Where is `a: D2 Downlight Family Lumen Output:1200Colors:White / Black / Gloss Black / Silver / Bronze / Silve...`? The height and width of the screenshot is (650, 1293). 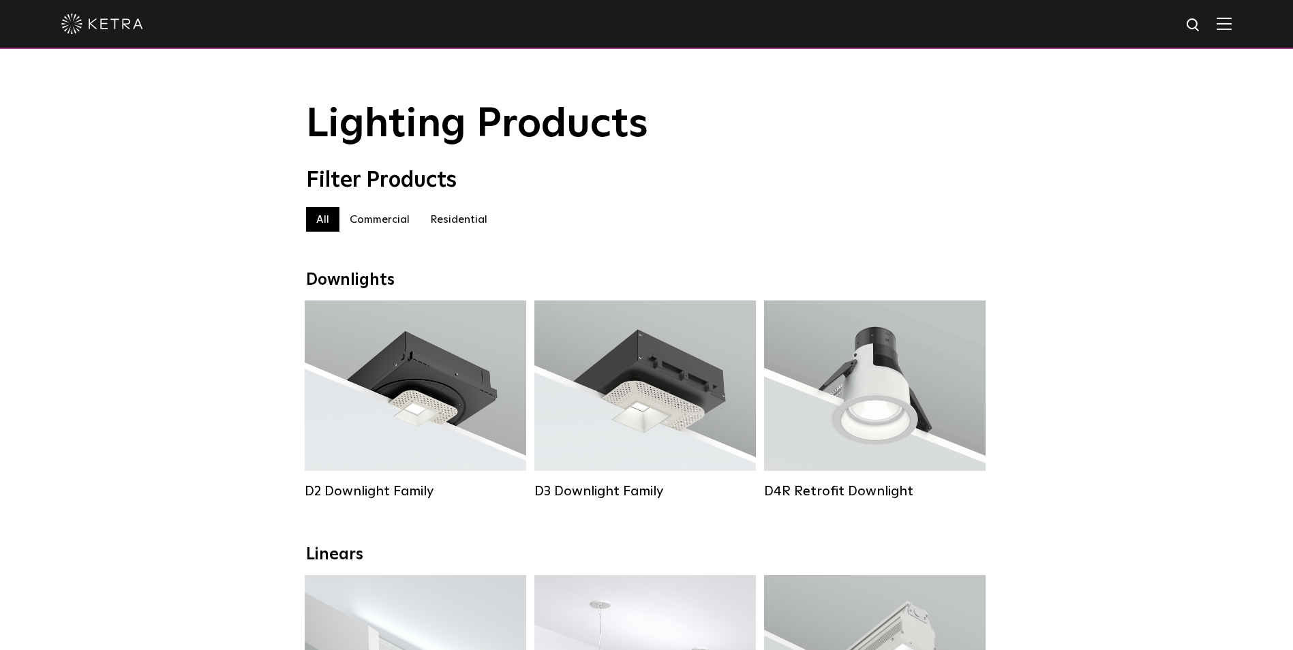
a: D2 Downlight Family Lumen Output:1200Colors:White / Black / Gloss Black / Silver / Bronze / Silve... is located at coordinates (415, 400).